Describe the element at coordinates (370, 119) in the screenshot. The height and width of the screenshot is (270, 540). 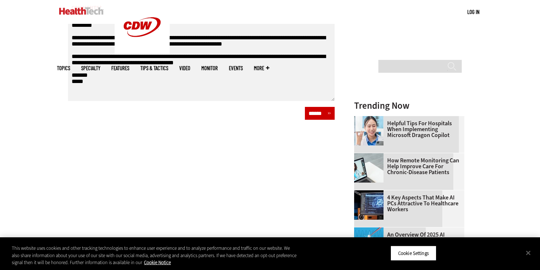
I see `a: Doctor using phone to dictate to tablet` at that location.